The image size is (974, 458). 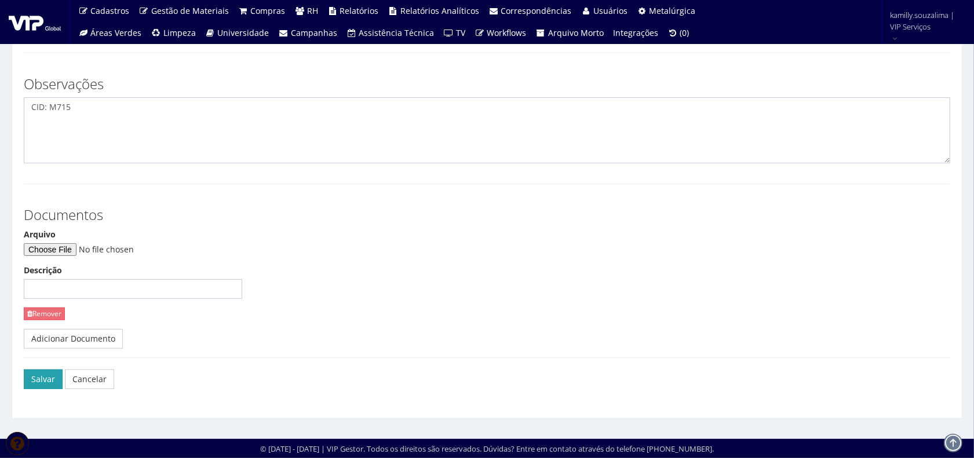 I want to click on a: Assistência Técnica, so click(x=390, y=33).